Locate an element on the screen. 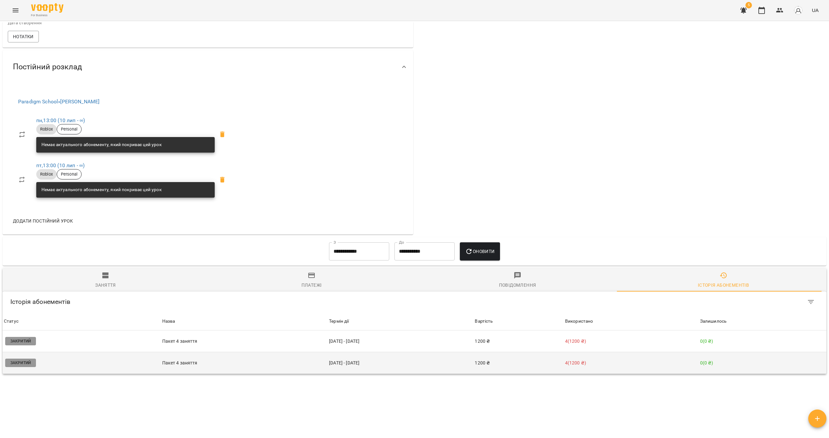  button: Додати постійний урок is located at coordinates (43, 221).